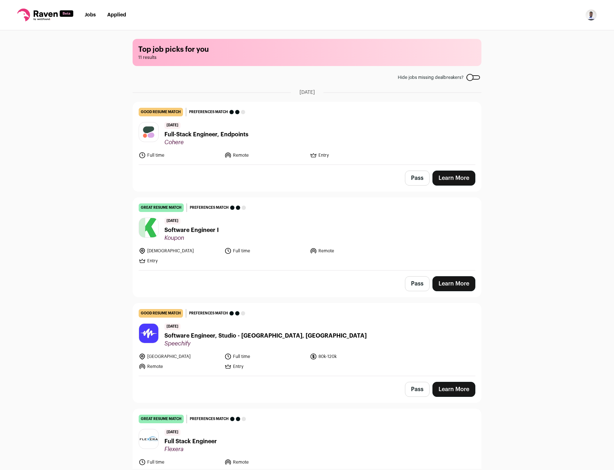  Describe the element at coordinates (116, 15) in the screenshot. I see `a: Applied` at that location.